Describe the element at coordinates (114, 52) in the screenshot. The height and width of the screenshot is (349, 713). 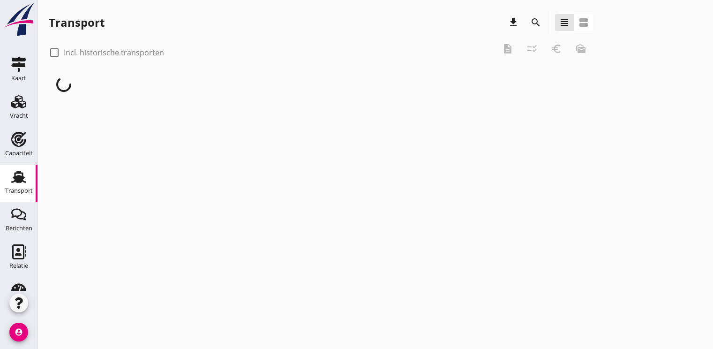
I see `label: Incl. historische transporten` at that location.